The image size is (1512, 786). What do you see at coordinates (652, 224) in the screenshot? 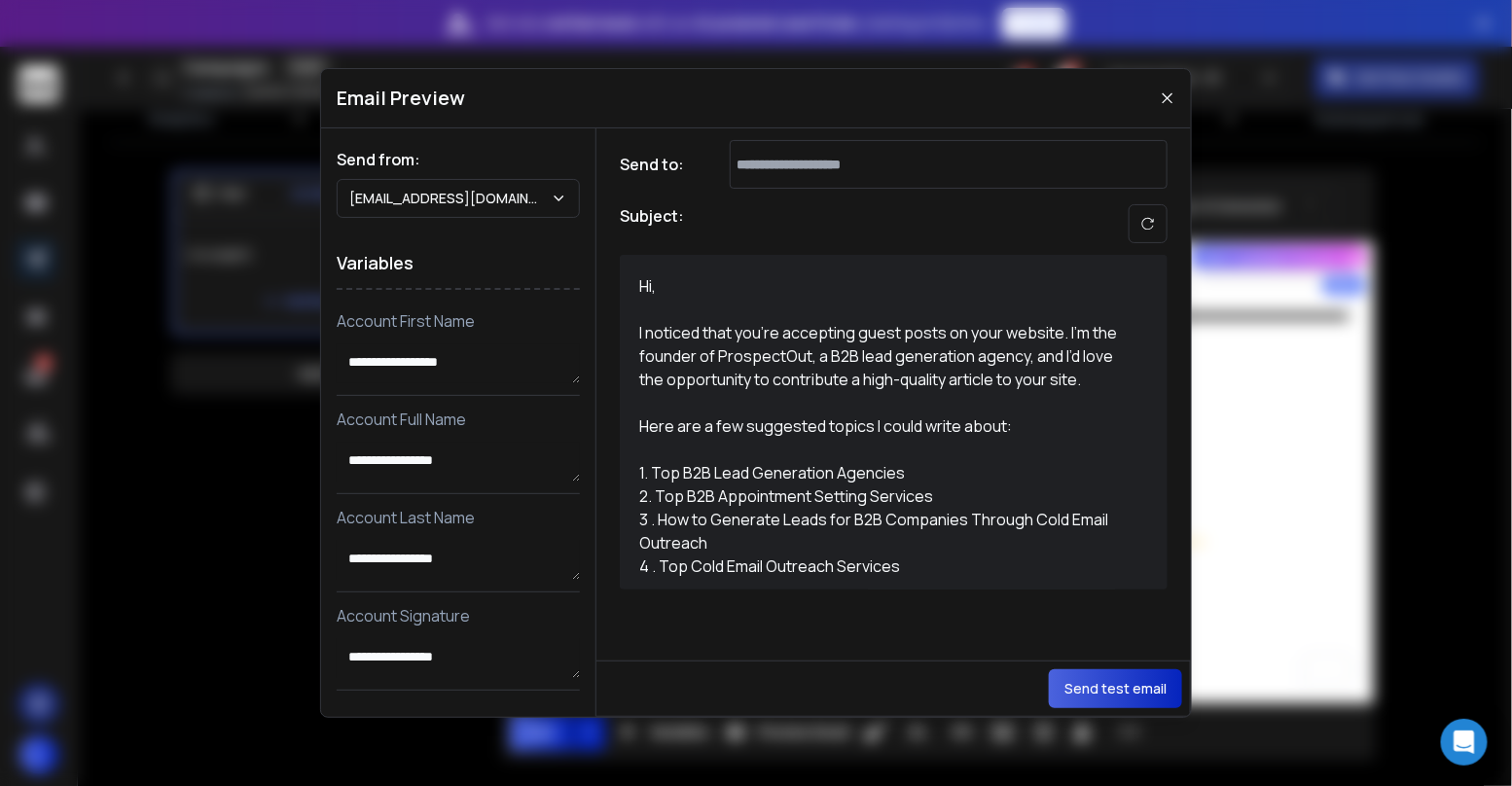
I see `h1: Subject:` at bounding box center [652, 224].